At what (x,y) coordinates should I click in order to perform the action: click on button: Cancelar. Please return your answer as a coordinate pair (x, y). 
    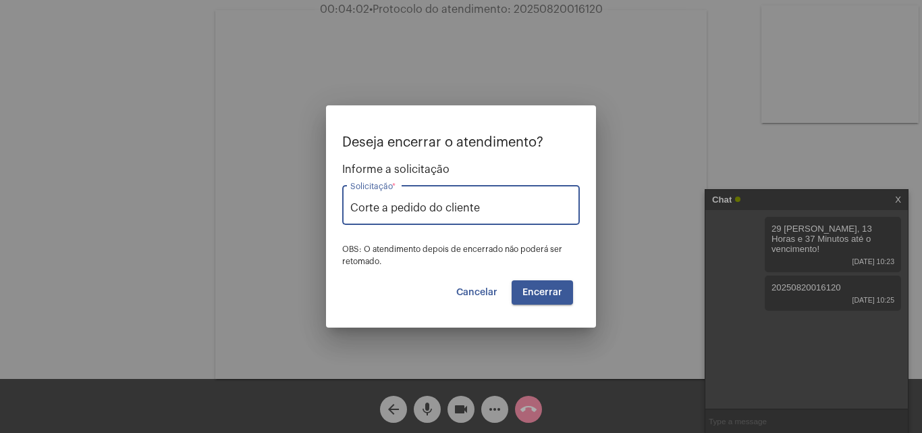
    Looking at the image, I should click on (476, 292).